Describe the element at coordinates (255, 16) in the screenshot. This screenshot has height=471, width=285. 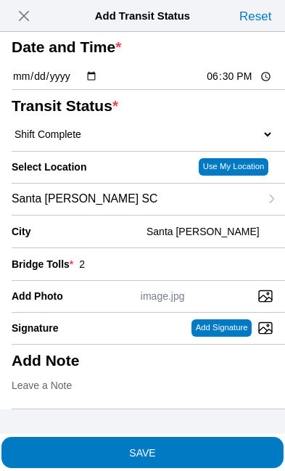
I see `ion-button: Reset` at that location.